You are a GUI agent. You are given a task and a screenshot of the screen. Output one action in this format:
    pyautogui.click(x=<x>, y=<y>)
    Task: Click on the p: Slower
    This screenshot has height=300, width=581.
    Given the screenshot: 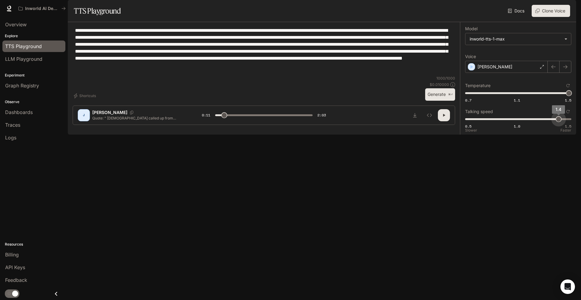 What is the action you would take?
    pyautogui.click(x=471, y=130)
    